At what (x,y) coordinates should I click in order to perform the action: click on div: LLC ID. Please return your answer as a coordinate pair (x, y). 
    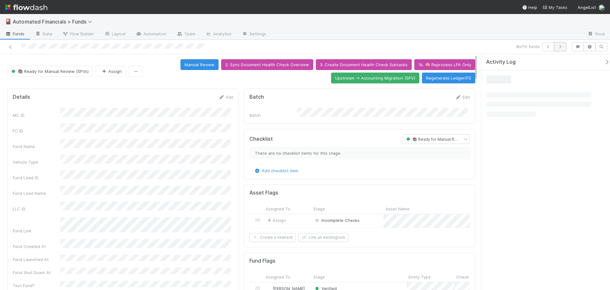
    Looking at the image, I should click on (37, 209).